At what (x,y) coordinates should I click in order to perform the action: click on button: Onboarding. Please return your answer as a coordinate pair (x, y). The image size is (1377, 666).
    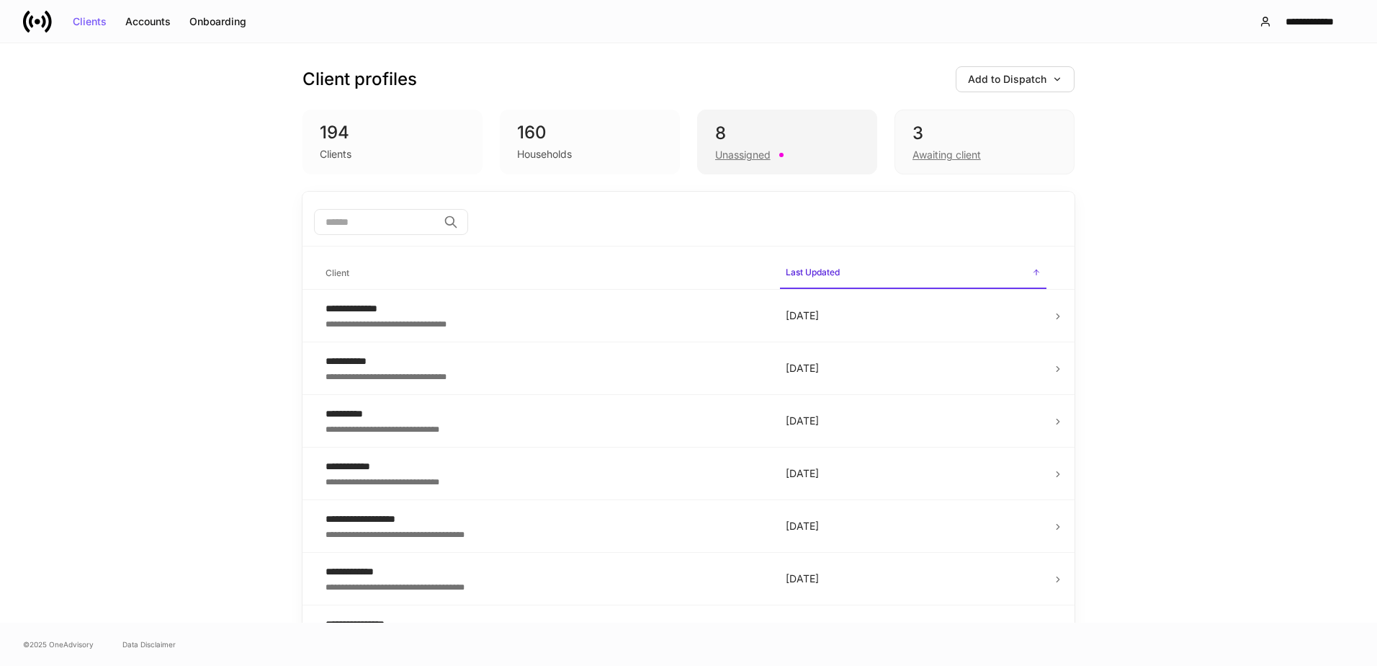
    Looking at the image, I should click on (218, 22).